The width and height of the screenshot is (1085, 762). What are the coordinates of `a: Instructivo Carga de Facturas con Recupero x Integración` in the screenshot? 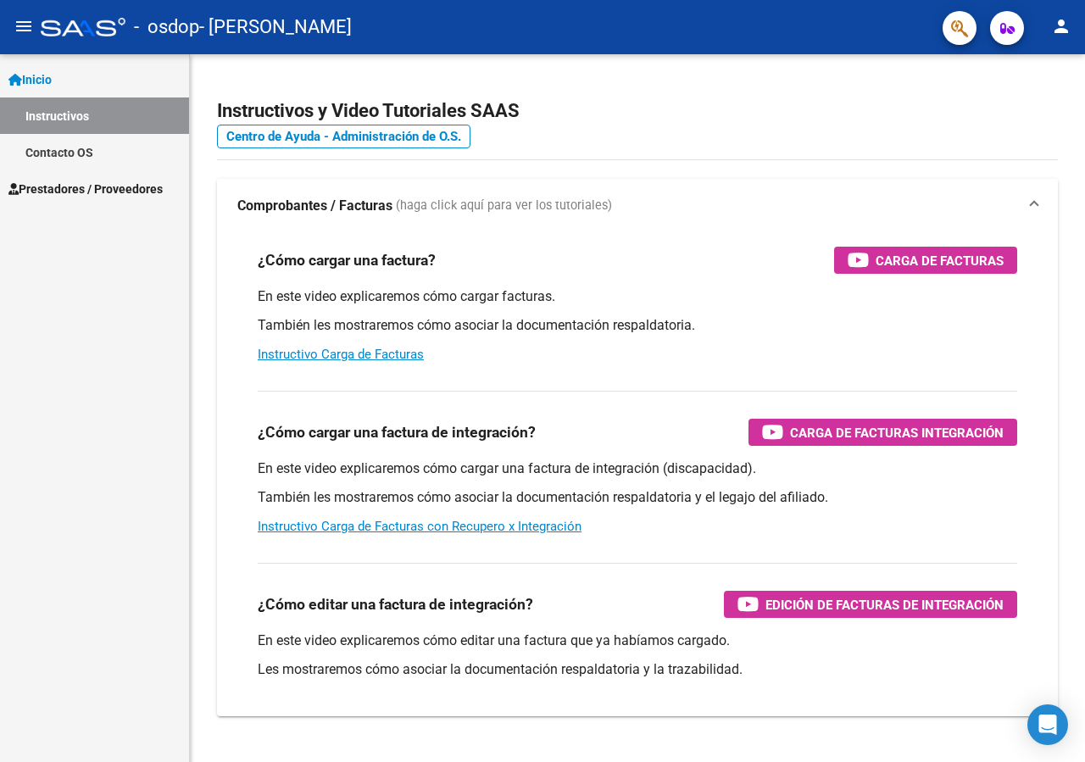 It's located at (420, 526).